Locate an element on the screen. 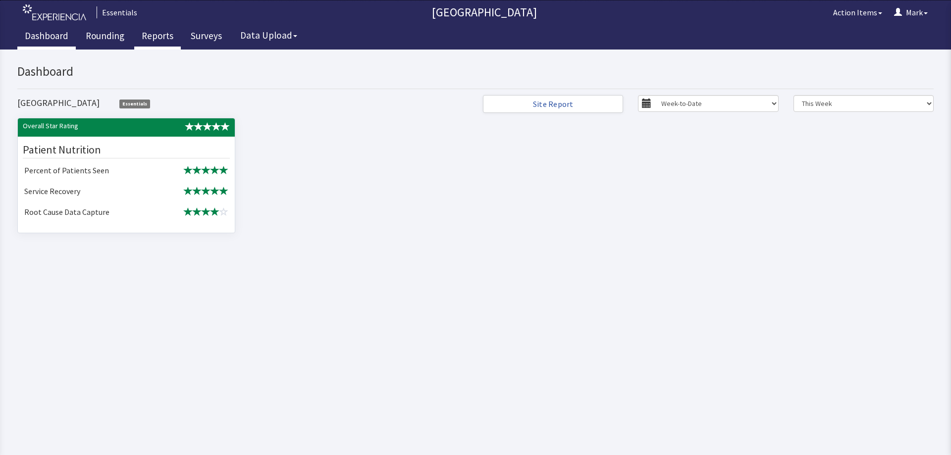 Image resolution: width=951 pixels, height=455 pixels. a: Rounding is located at coordinates (105, 37).